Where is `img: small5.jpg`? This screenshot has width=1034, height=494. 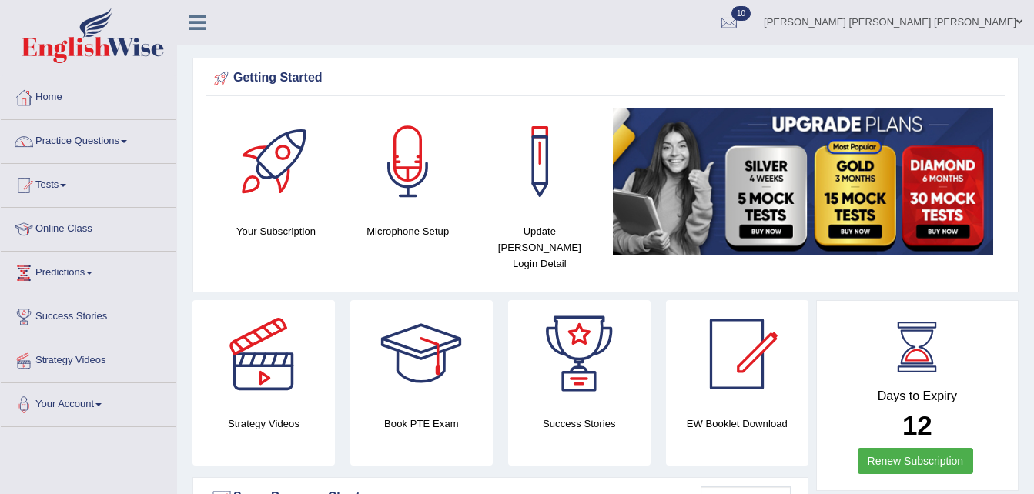 img: small5.jpg is located at coordinates (803, 181).